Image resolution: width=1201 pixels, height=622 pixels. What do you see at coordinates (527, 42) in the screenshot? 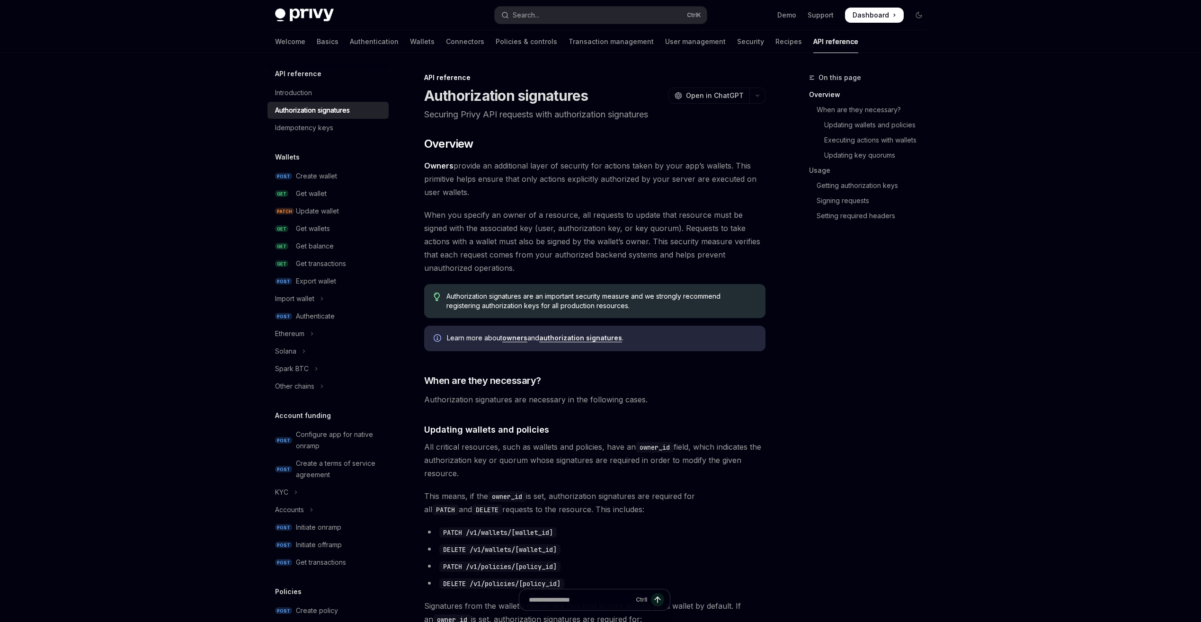
I see `a: Policies & controls` at bounding box center [527, 42].